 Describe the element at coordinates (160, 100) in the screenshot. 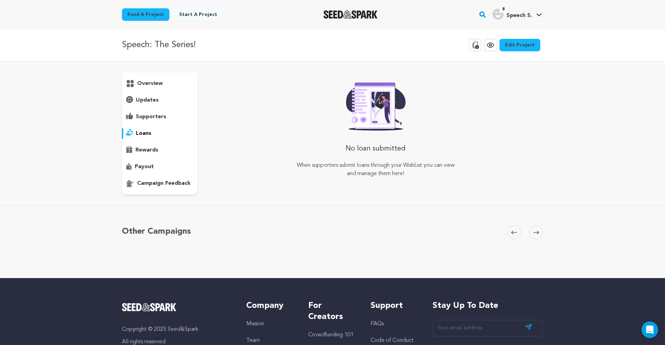

I see `button: updates` at that location.